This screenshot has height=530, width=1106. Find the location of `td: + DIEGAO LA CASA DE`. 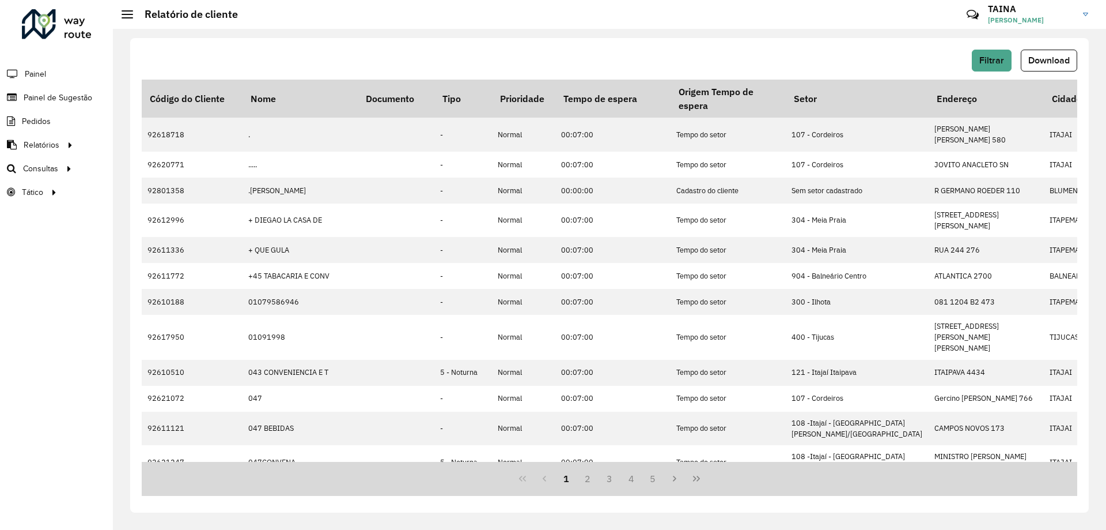

td: + DIEGAO LA CASA DE is located at coordinates (300, 220).